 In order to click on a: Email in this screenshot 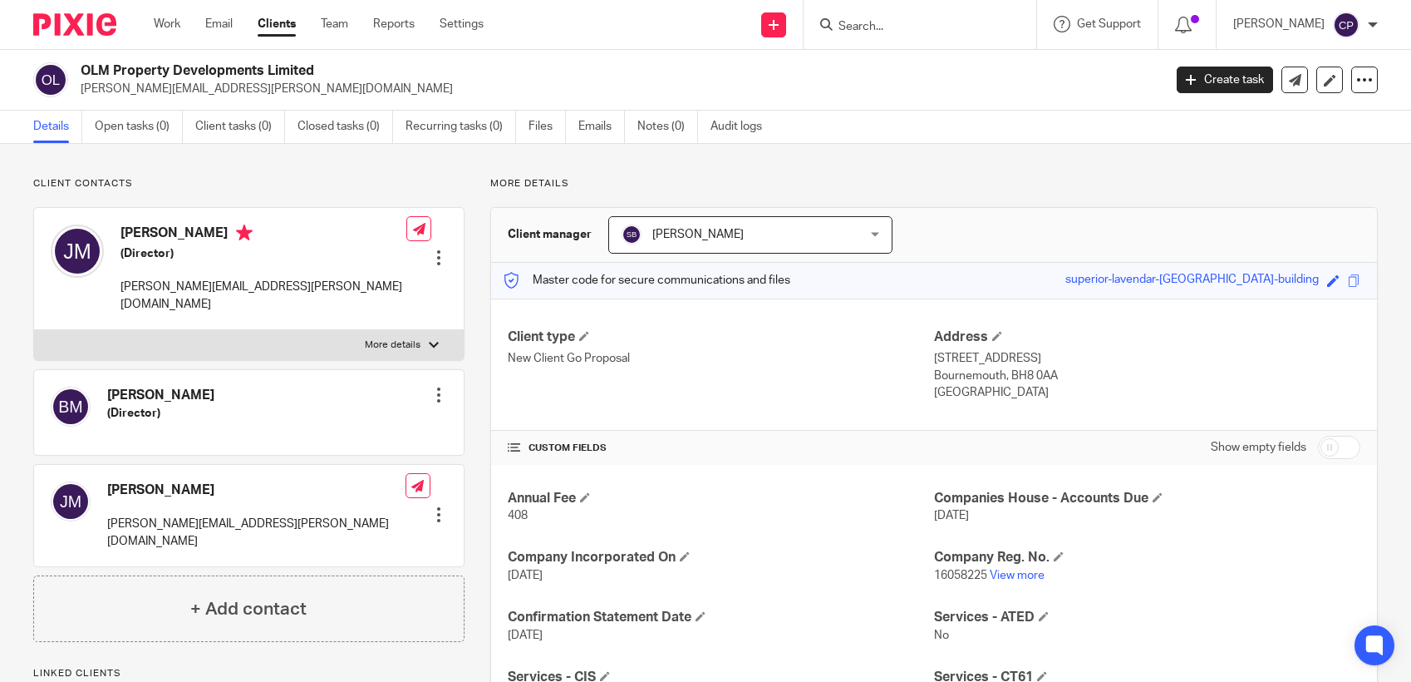, I will do `click(219, 24)`.